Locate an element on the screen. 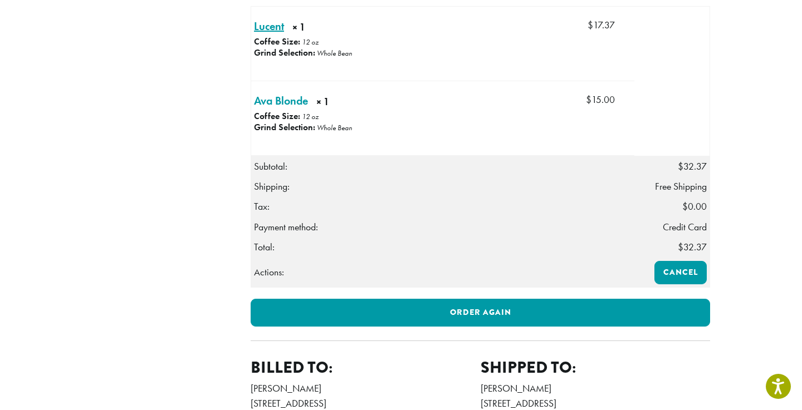  h2: Billed to: is located at coordinates (365, 368).